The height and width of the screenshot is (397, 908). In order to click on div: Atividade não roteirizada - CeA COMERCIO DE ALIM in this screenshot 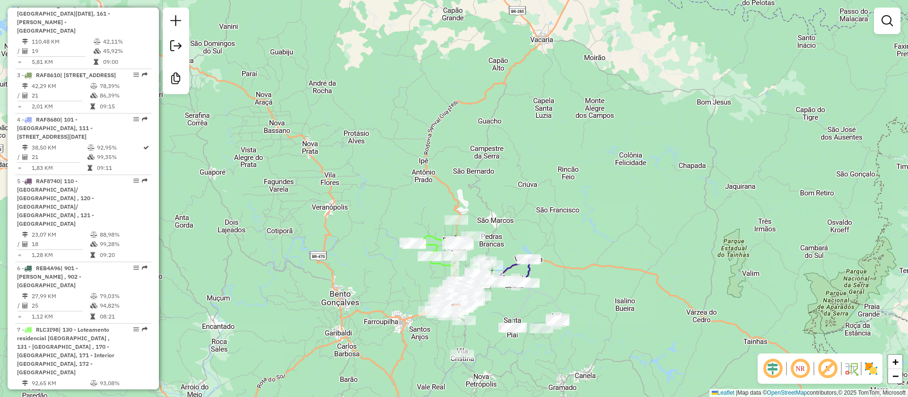, I will do `click(465, 305)`.